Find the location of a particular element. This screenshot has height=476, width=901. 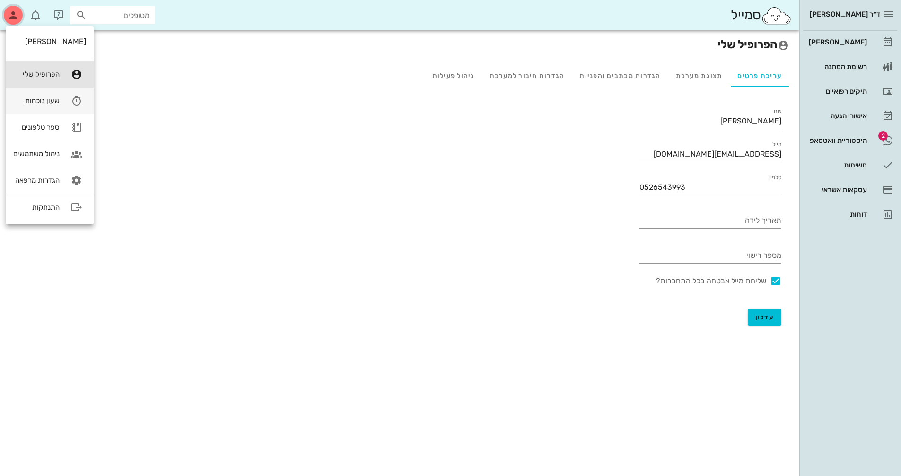

div: שעון נוכחות is located at coordinates (36, 101).